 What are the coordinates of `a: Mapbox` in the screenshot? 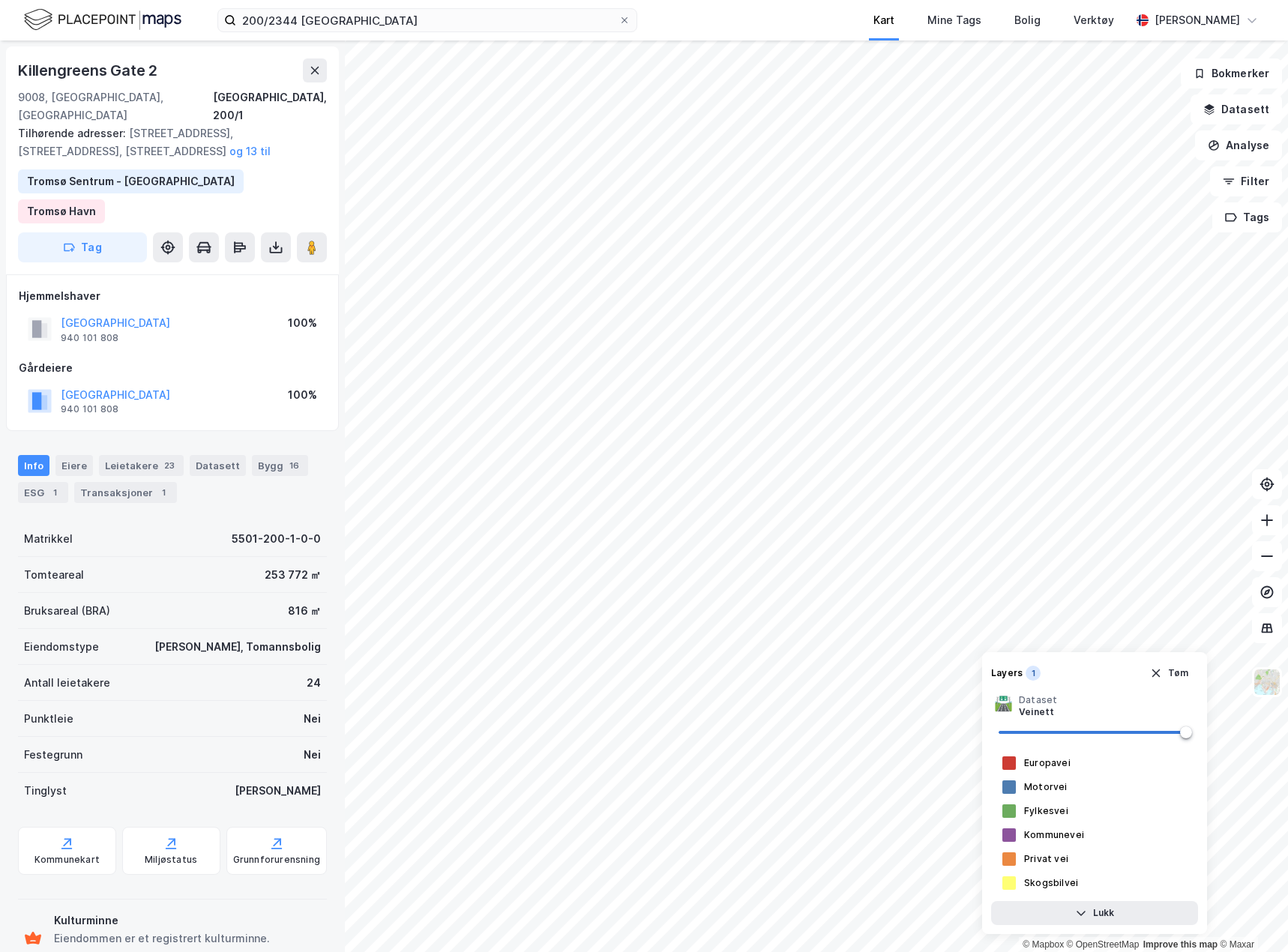 It's located at (1042, 944).